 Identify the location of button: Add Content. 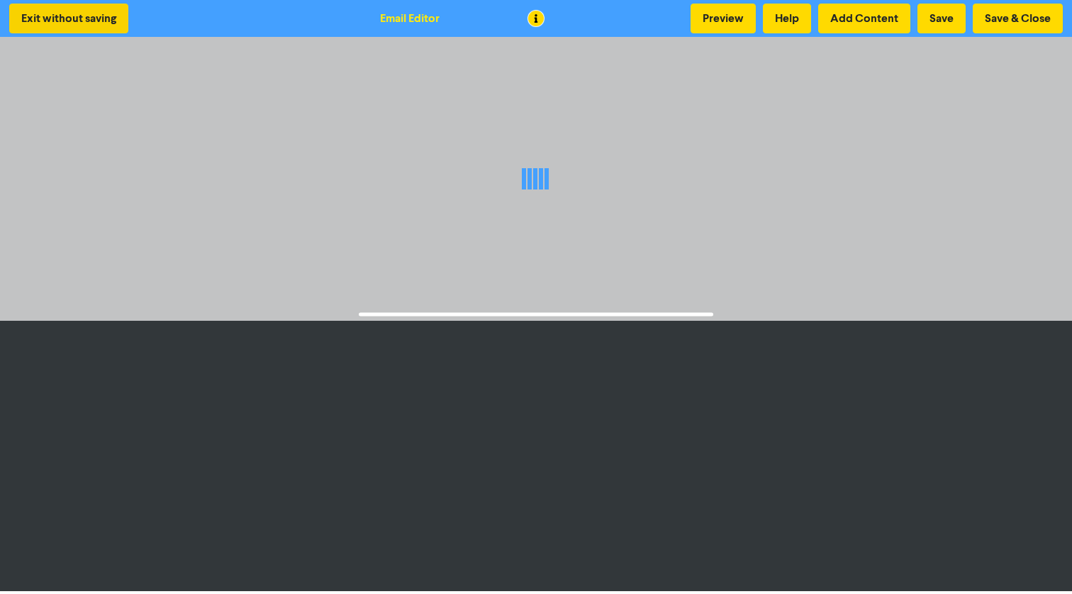
(865, 18).